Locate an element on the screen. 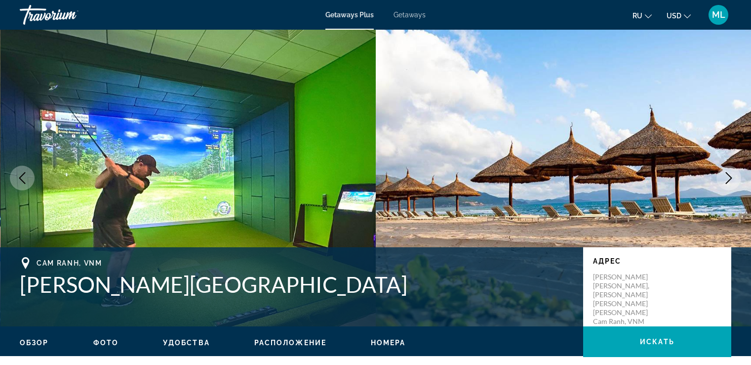  button: Номера is located at coordinates (388, 342).